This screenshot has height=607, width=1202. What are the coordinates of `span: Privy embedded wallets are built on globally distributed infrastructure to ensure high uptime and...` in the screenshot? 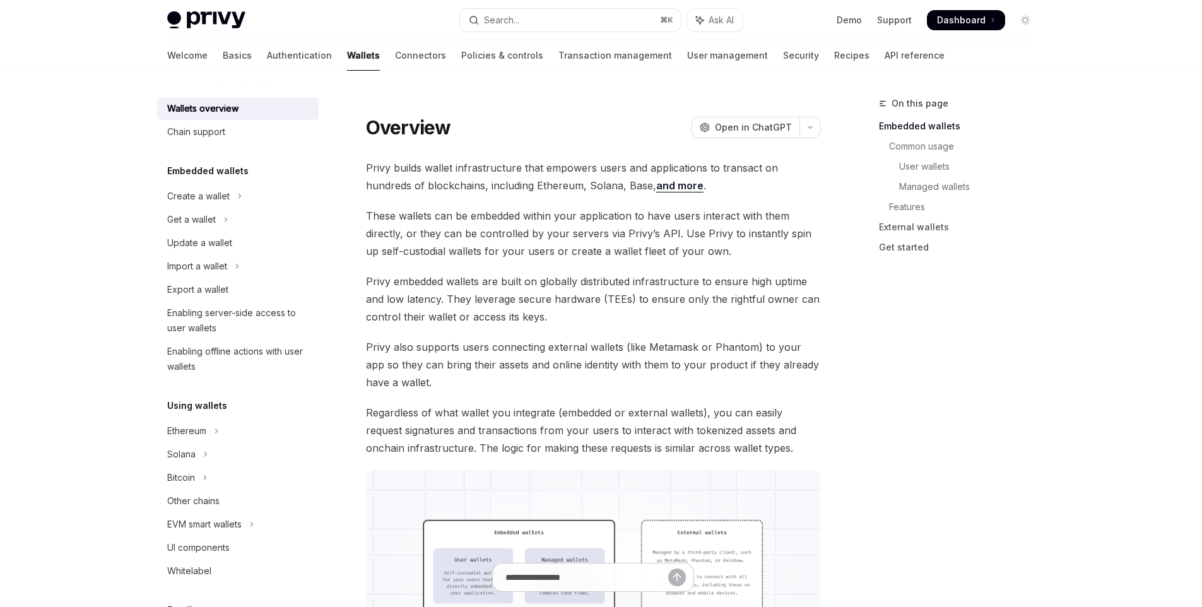 It's located at (593, 299).